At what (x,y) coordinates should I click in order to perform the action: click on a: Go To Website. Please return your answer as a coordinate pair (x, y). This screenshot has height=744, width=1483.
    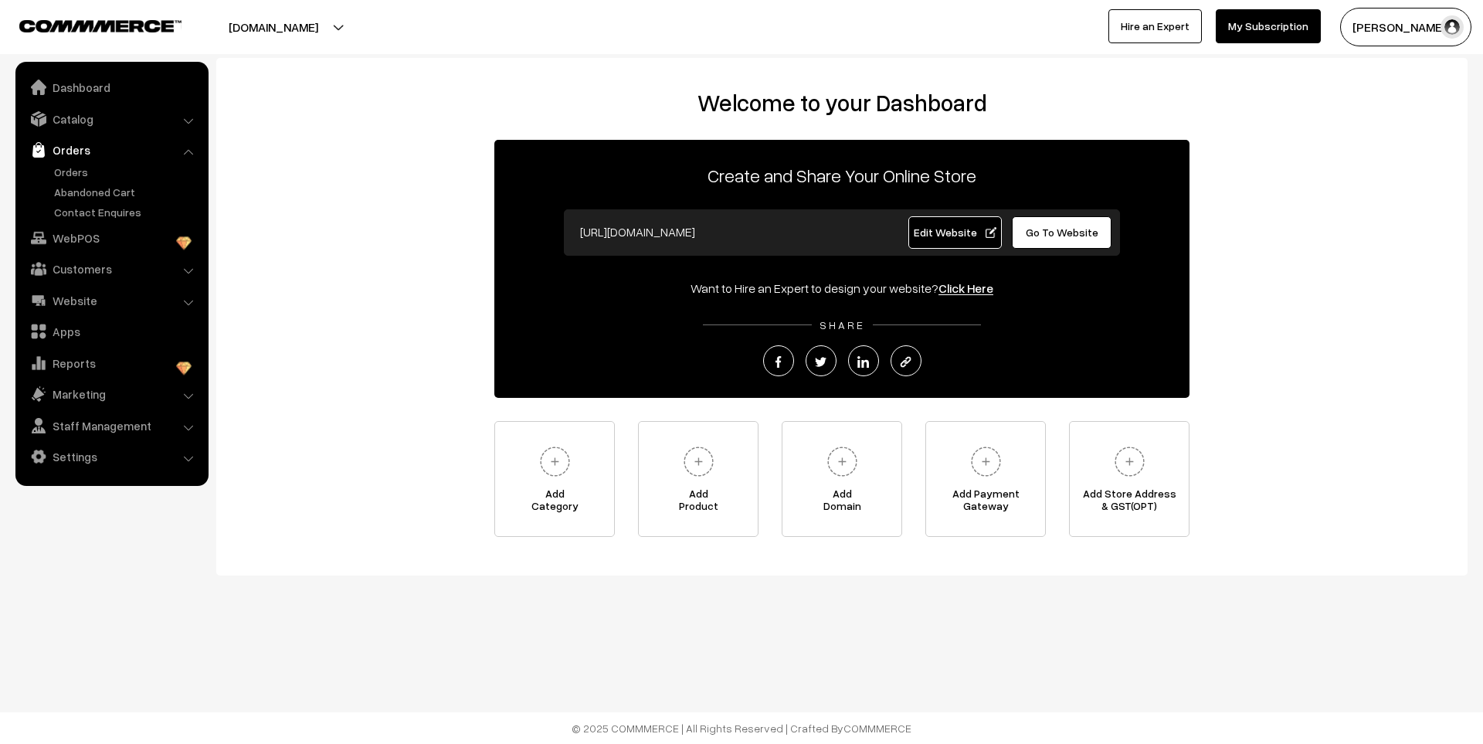
    Looking at the image, I should click on (1061, 232).